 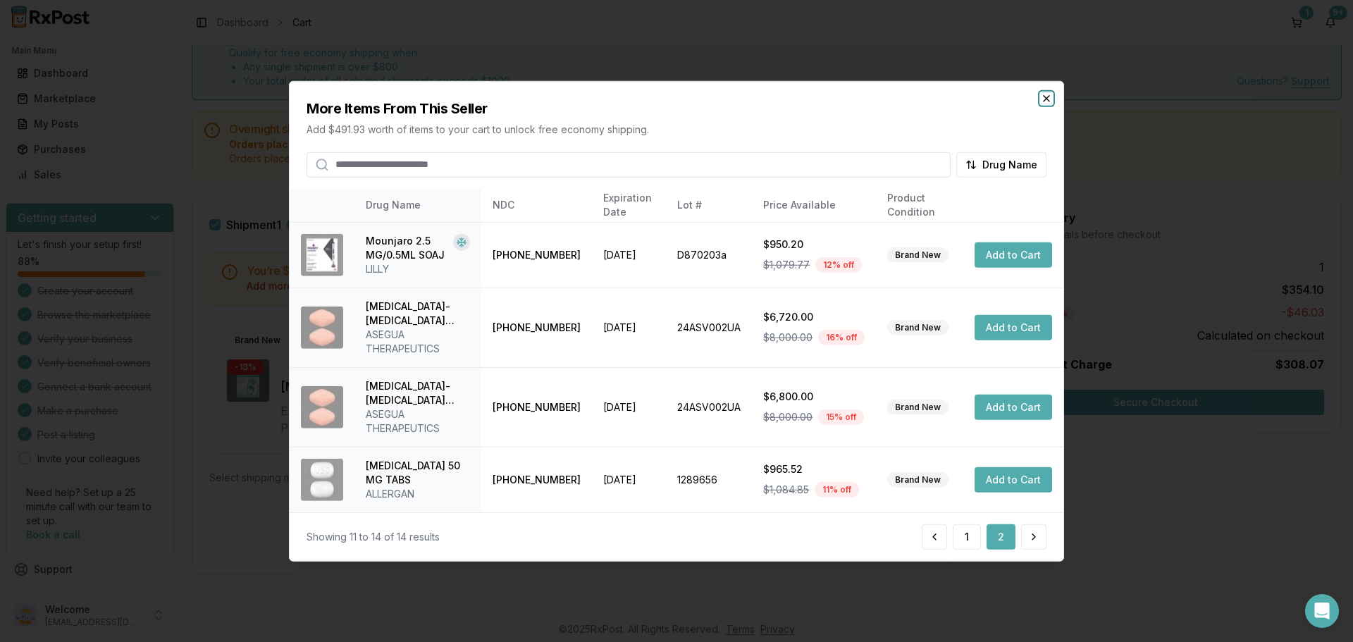 What do you see at coordinates (837, 490) in the screenshot?
I see `div: 11 % off` at bounding box center [837, 490].